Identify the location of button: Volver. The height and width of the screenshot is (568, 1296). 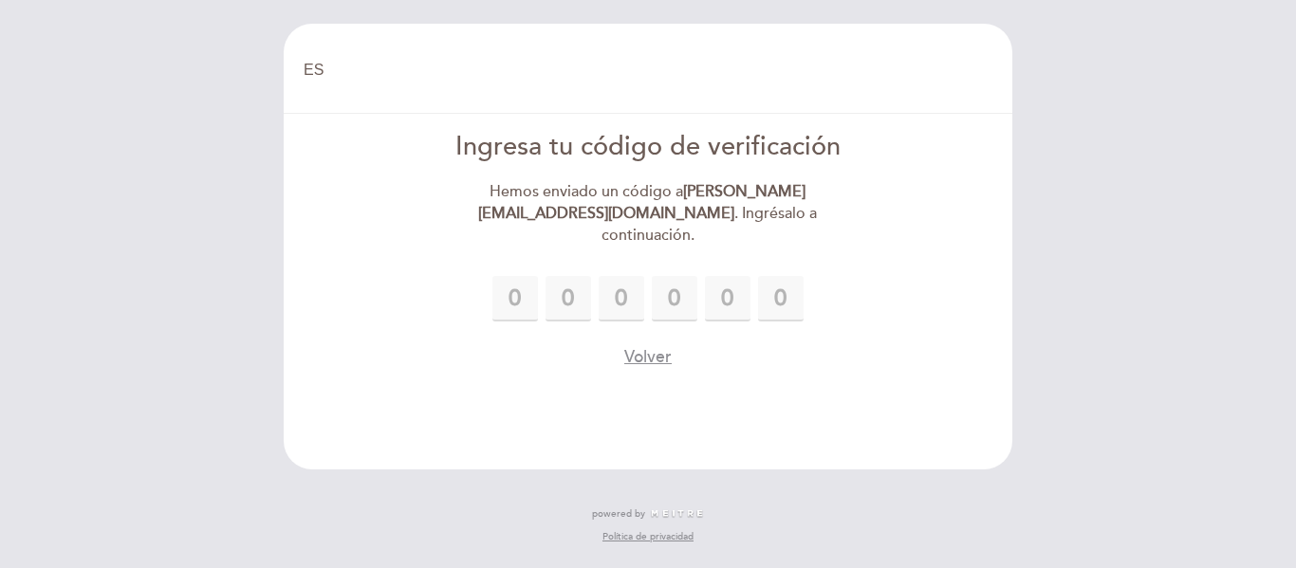
(648, 357).